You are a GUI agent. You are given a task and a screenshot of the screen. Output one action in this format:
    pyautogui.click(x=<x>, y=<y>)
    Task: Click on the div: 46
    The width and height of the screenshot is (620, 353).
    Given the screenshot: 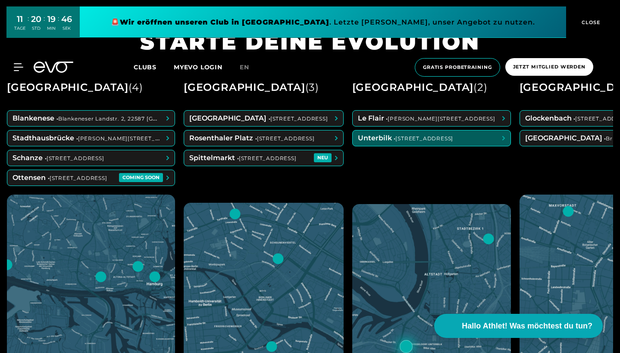 What is the action you would take?
    pyautogui.click(x=66, y=19)
    